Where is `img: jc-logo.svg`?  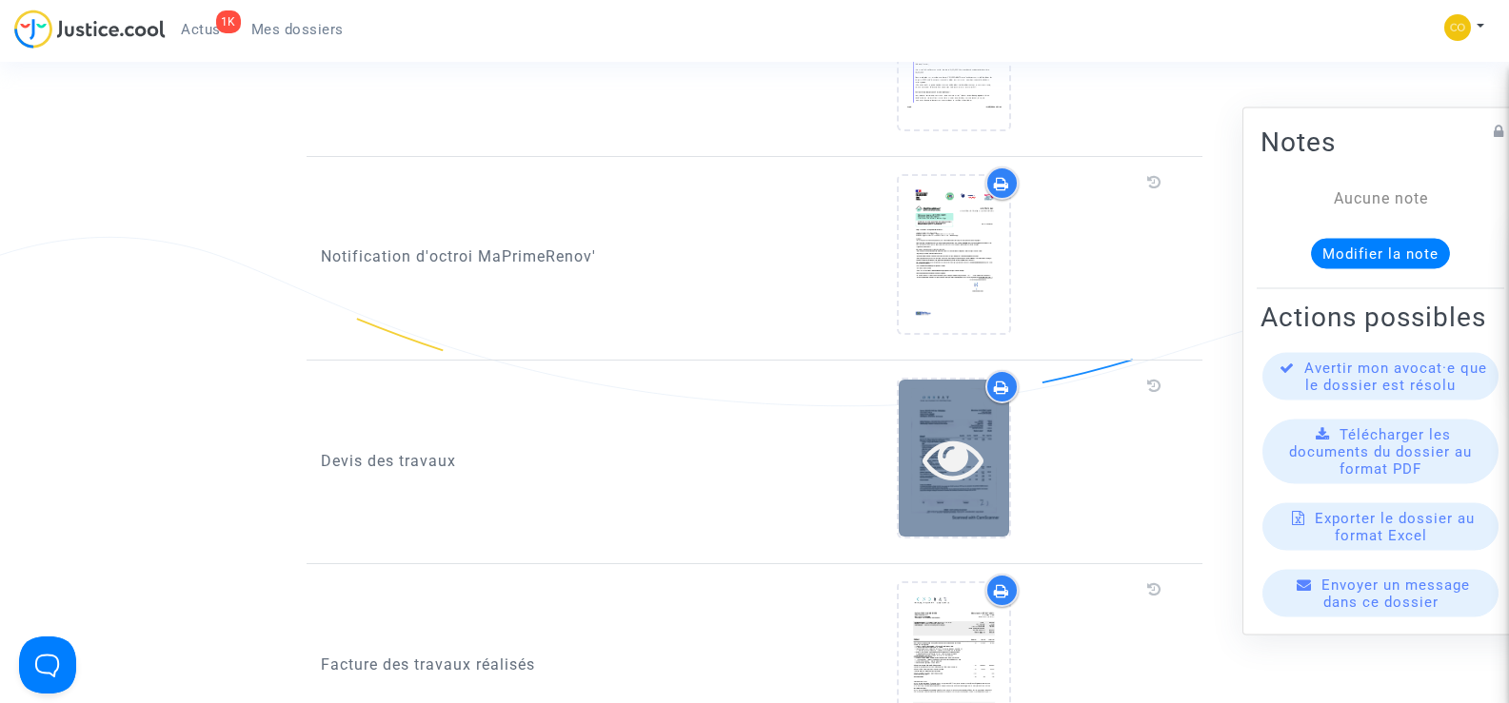 img: jc-logo.svg is located at coordinates (89, 29).